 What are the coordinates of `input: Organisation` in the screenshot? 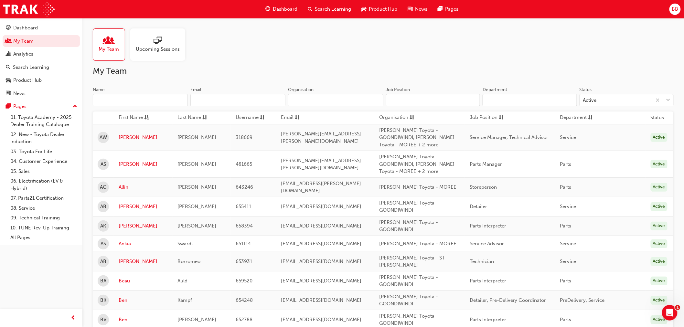 It's located at (335, 100).